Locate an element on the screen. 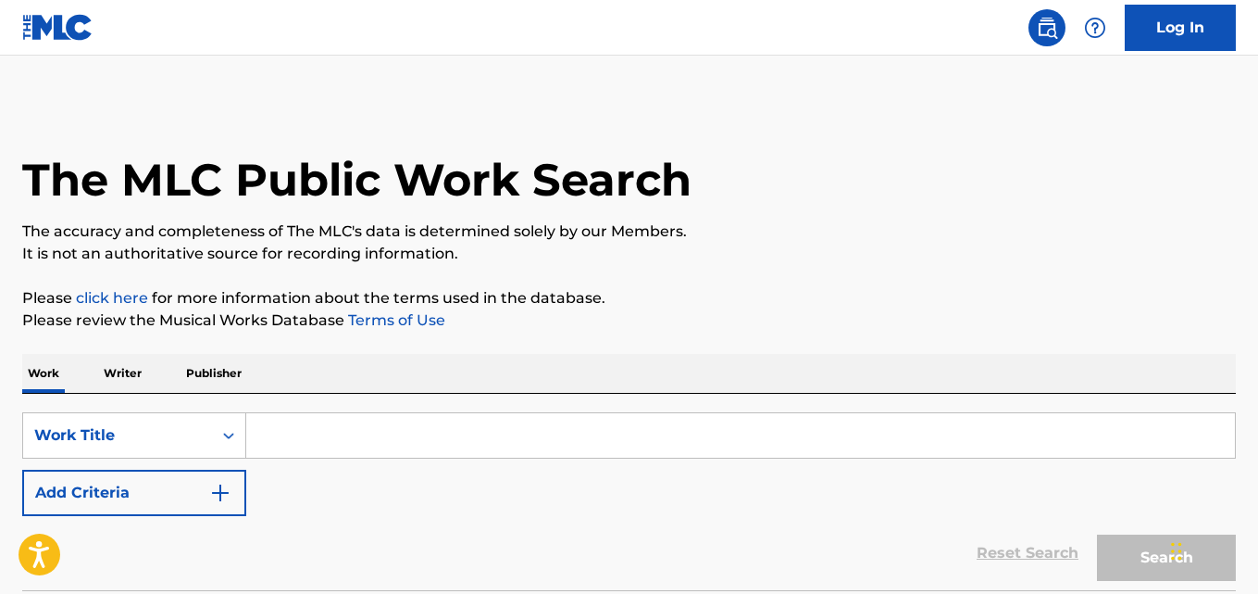 The image size is (1258, 594). p: Writer is located at coordinates (122, 373).